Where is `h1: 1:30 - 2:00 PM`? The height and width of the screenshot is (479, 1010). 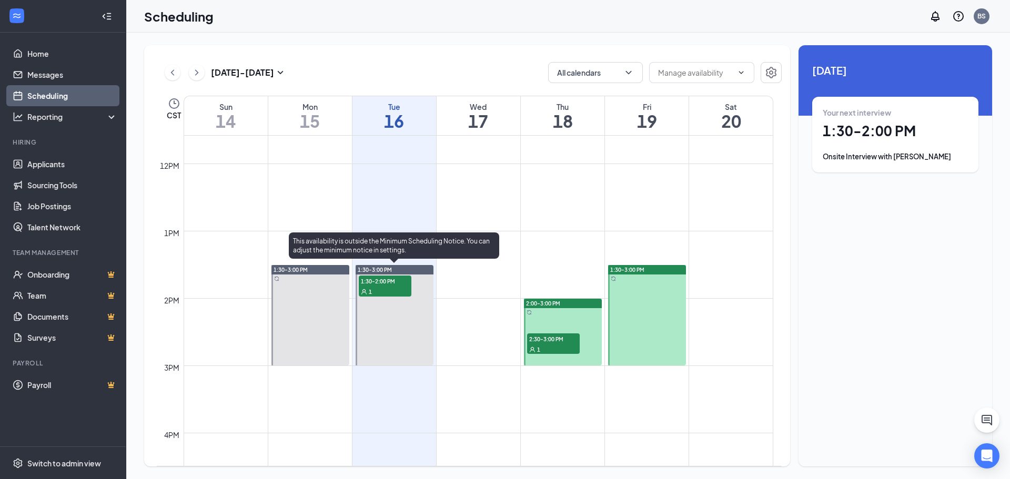
h1: 1:30 - 2:00 PM is located at coordinates (896, 131).